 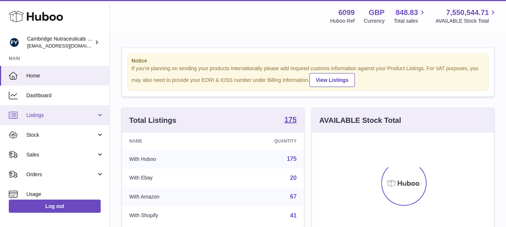 What do you see at coordinates (293, 178) in the screenshot?
I see `a: 20` at bounding box center [293, 178].